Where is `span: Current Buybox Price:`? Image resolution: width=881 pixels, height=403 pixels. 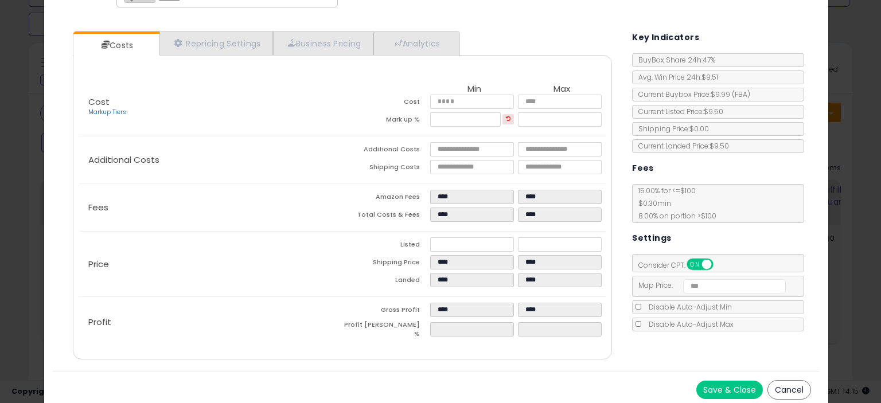 span: Current Buybox Price: is located at coordinates (691, 94).